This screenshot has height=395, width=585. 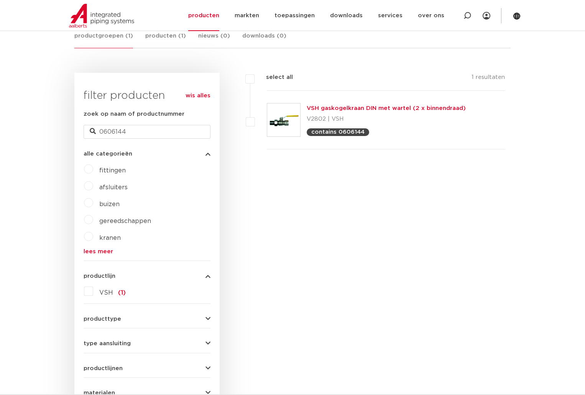 I want to click on button: producttype, so click(x=147, y=319).